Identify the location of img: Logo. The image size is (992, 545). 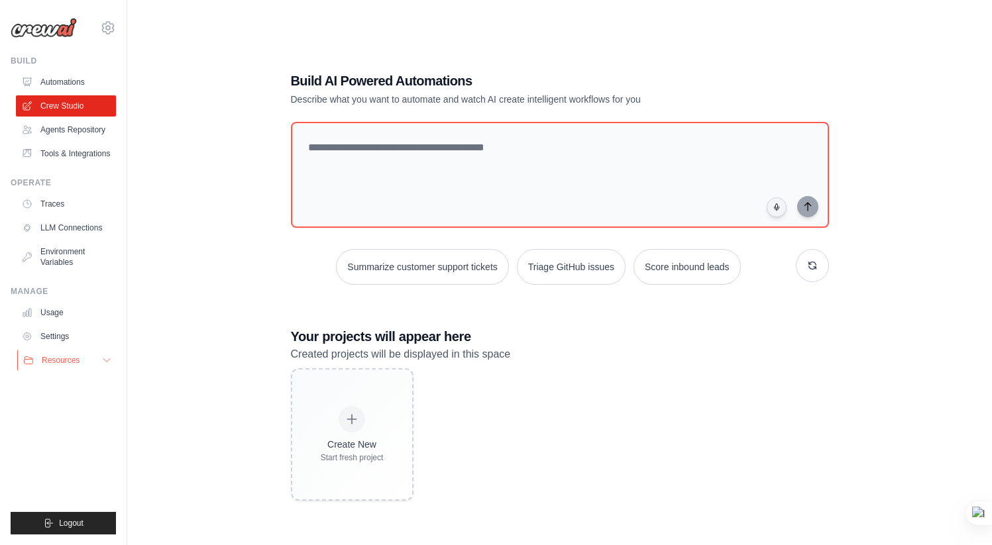
(44, 28).